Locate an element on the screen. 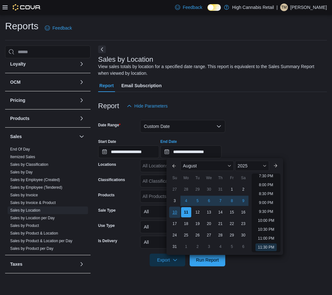 The height and width of the screenshot is (295, 332). a: Sales by Invoice & Product is located at coordinates (33, 202).